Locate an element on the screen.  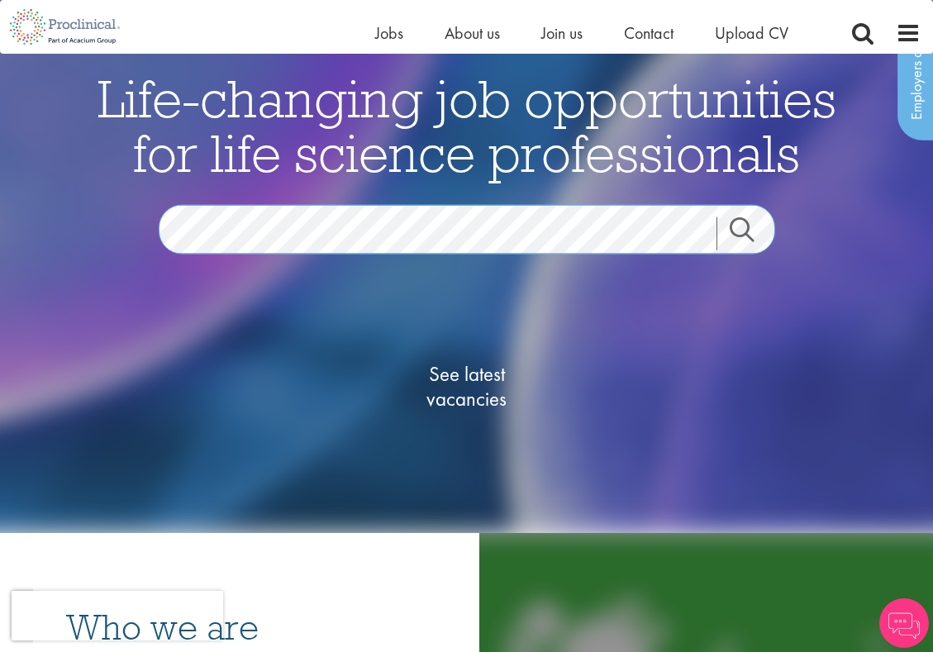
a: Jobs is located at coordinates (389, 33).